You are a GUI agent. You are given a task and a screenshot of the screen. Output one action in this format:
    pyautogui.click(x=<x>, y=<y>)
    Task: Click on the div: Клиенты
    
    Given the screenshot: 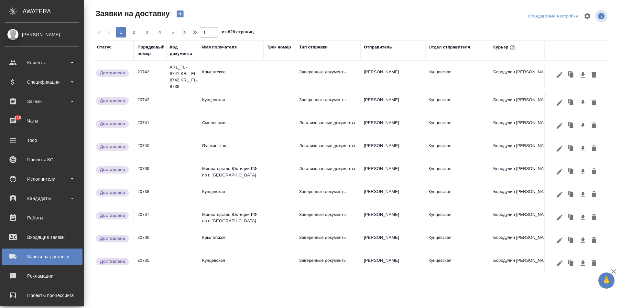 What is the action you would take?
    pyautogui.click(x=42, y=63)
    